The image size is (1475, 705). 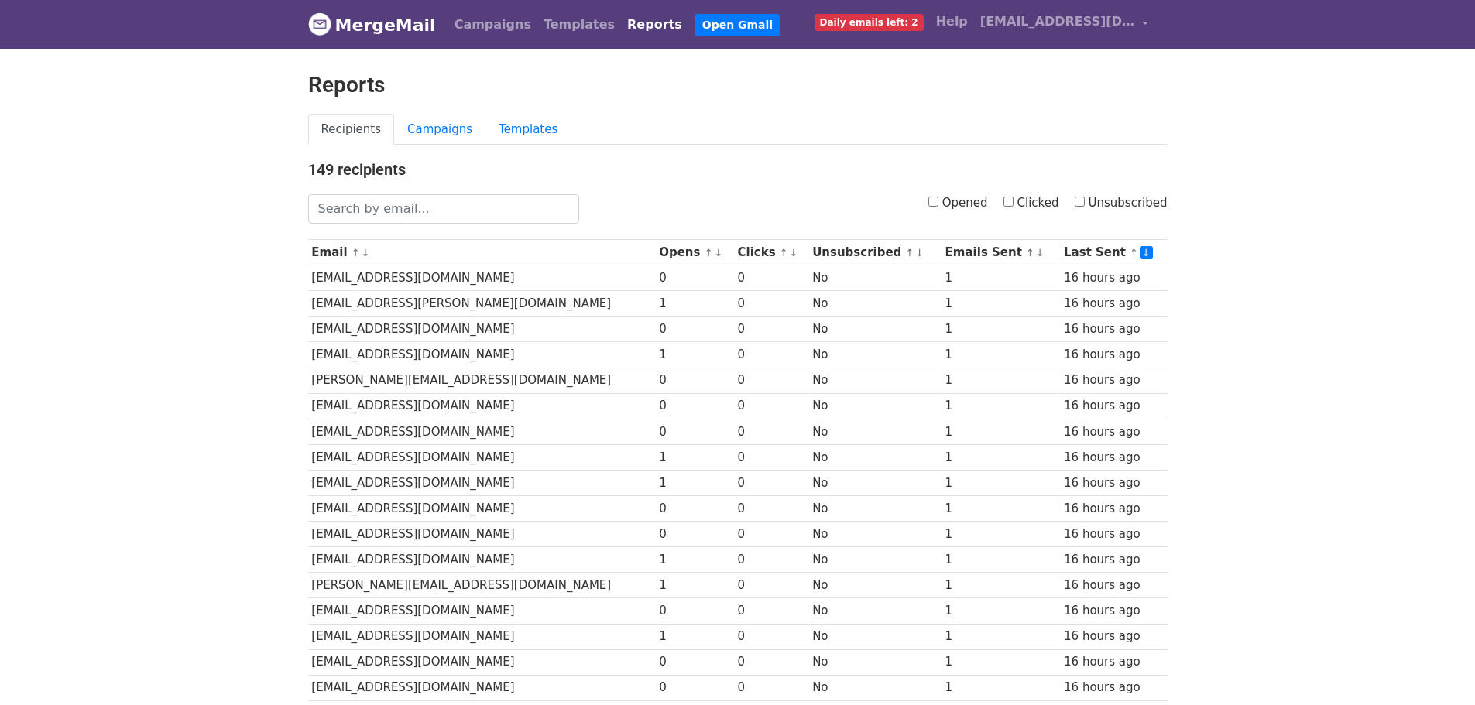 I want to click on th: Opens, so click(x=694, y=252).